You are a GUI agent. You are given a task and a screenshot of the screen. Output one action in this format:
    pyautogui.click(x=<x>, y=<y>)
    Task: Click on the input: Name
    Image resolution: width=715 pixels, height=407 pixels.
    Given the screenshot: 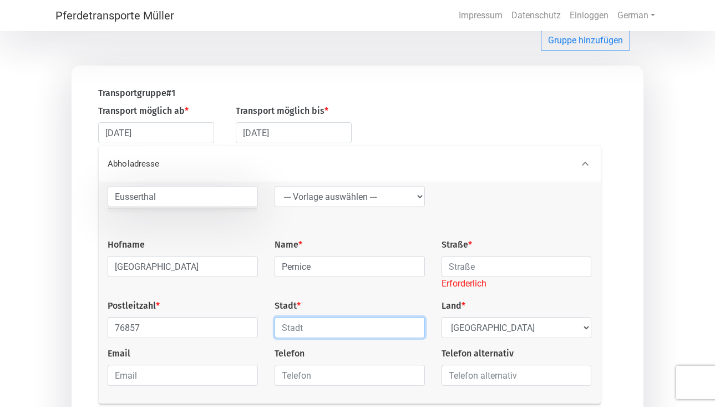 What is the action you would take?
    pyautogui.click(x=349, y=266)
    